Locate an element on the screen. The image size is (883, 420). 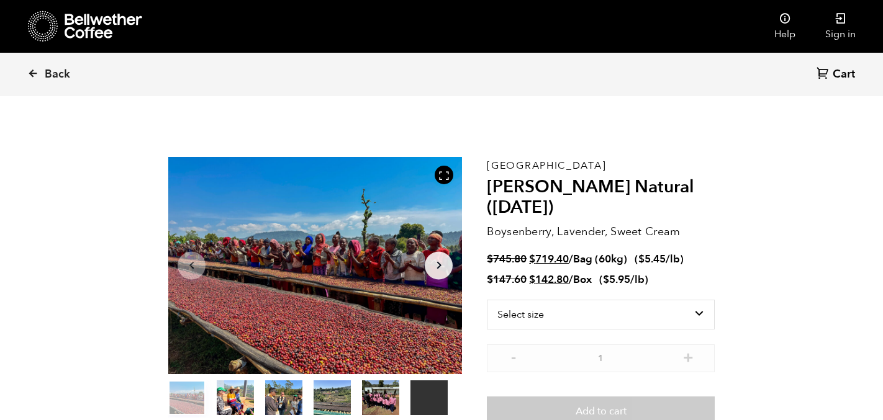
bdi: 142.80 is located at coordinates (549, 279).